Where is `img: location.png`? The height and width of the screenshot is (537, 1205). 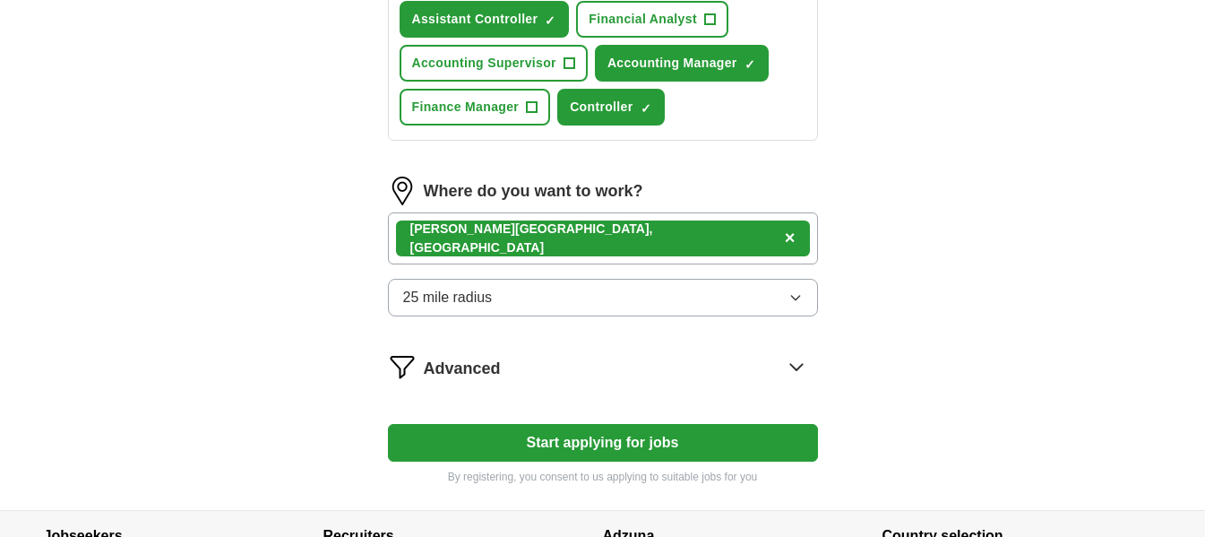 img: location.png is located at coordinates (402, 191).